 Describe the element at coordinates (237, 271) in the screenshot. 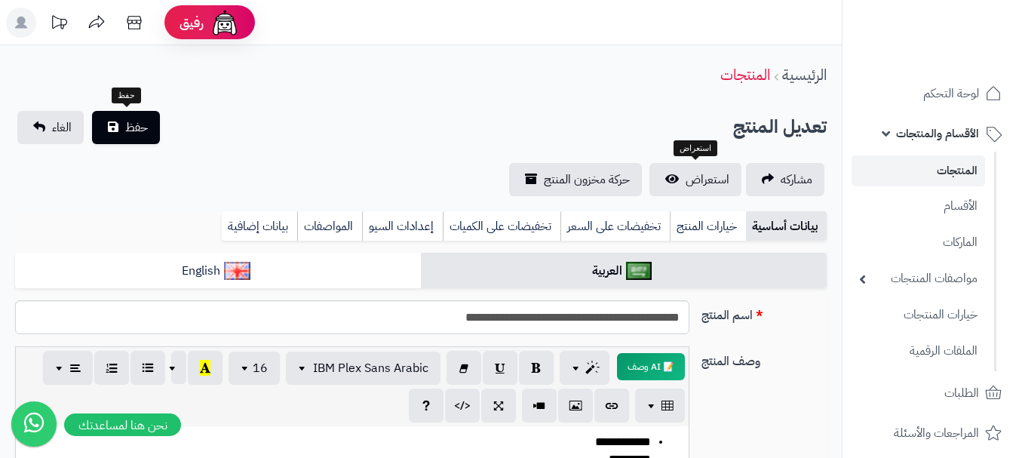

I see `img: English` at that location.